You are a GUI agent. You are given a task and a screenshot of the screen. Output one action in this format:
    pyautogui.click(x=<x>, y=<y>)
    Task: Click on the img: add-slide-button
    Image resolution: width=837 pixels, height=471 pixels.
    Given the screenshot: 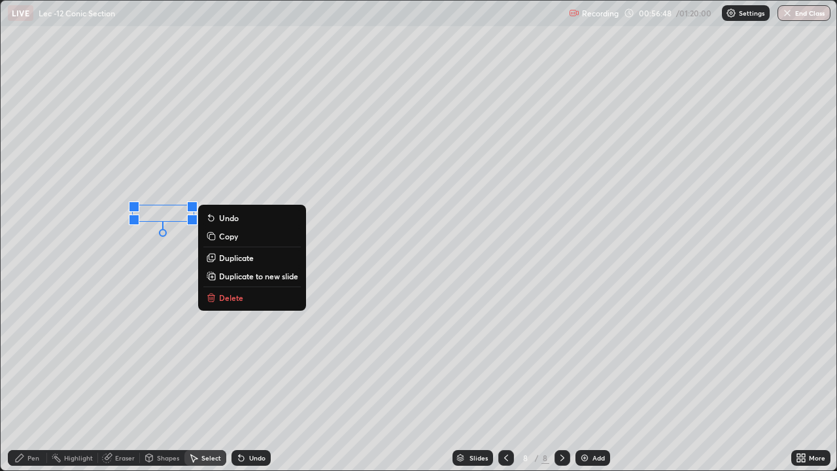 What is the action you would take?
    pyautogui.click(x=585, y=458)
    